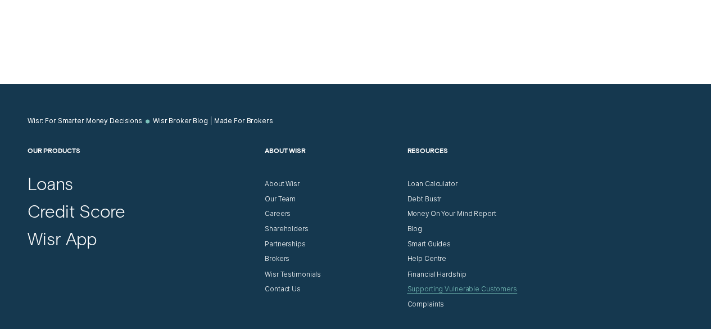 Image resolution: width=711 pixels, height=329 pixels. What do you see at coordinates (331, 163) in the screenshot?
I see `h2: About Wisr` at bounding box center [331, 163].